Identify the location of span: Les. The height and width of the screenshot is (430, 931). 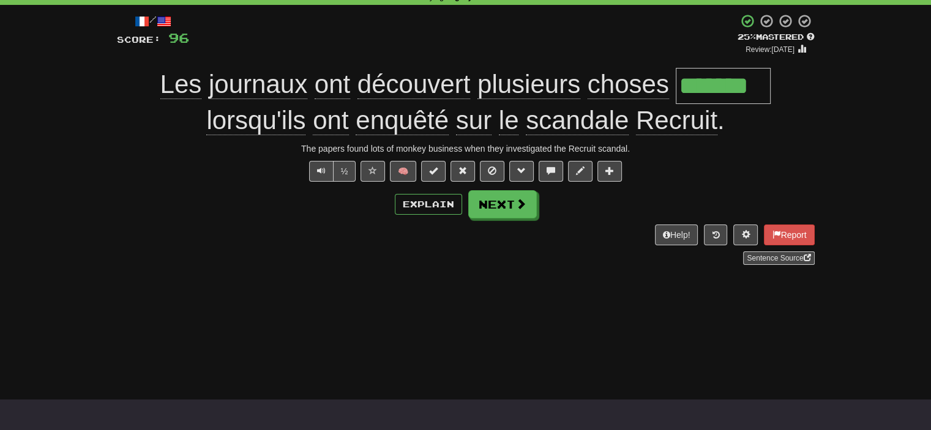
(181, 84).